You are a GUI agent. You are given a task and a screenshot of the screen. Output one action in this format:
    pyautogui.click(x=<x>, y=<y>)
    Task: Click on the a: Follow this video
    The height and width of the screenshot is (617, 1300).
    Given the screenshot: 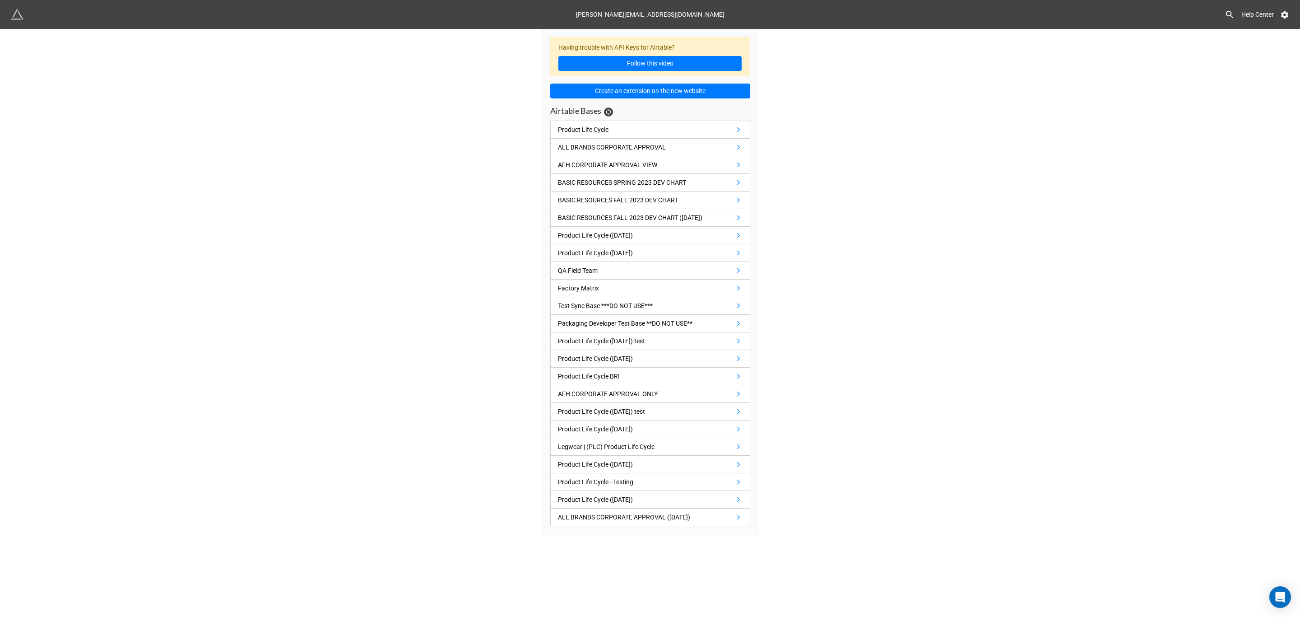 What is the action you would take?
    pyautogui.click(x=650, y=64)
    